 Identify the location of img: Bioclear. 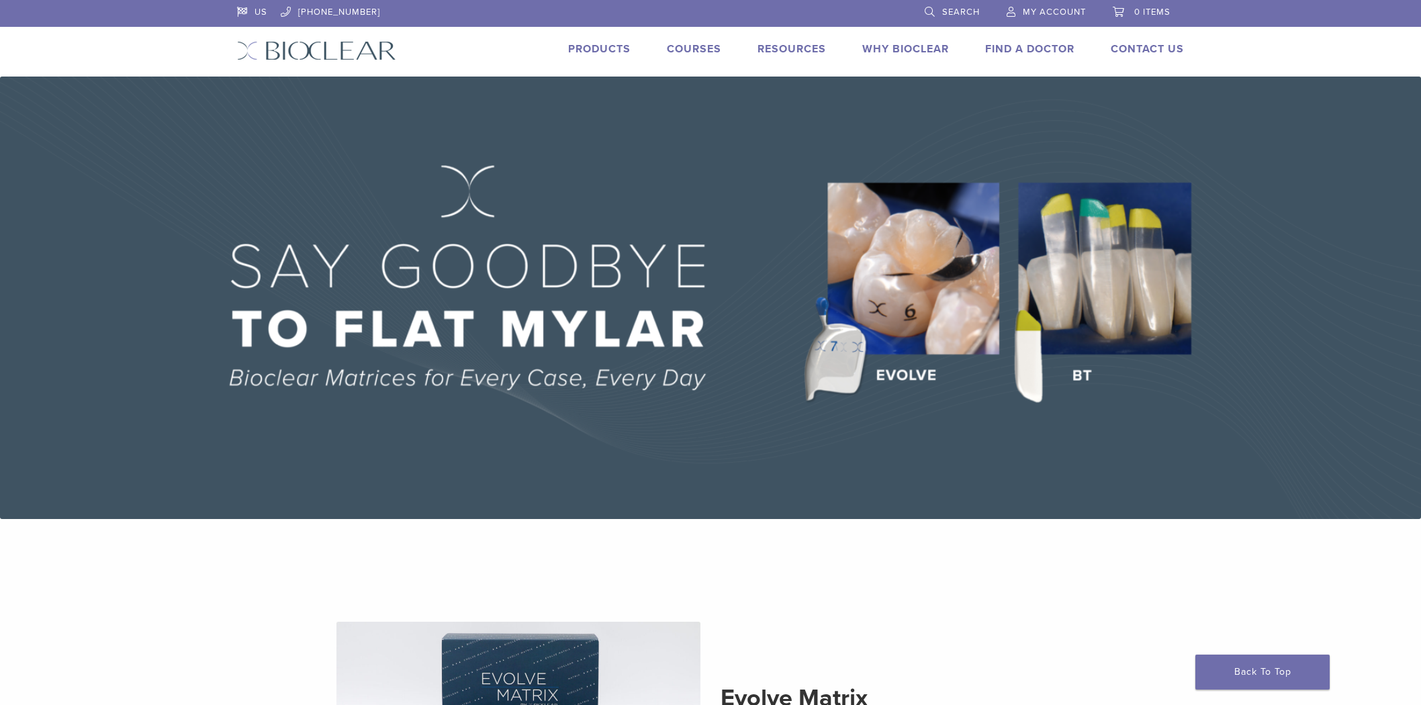
(316, 50).